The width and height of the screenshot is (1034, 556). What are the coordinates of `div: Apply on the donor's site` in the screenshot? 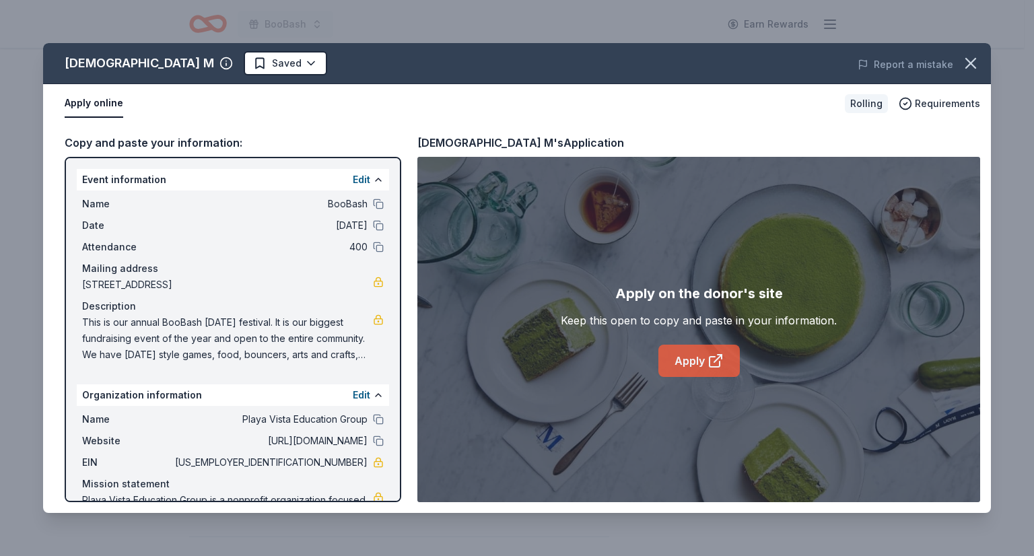 It's located at (699, 294).